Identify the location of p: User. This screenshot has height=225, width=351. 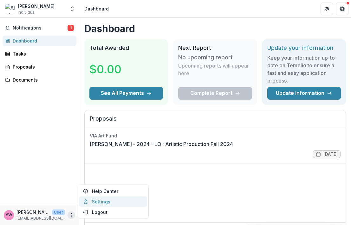
(58, 212).